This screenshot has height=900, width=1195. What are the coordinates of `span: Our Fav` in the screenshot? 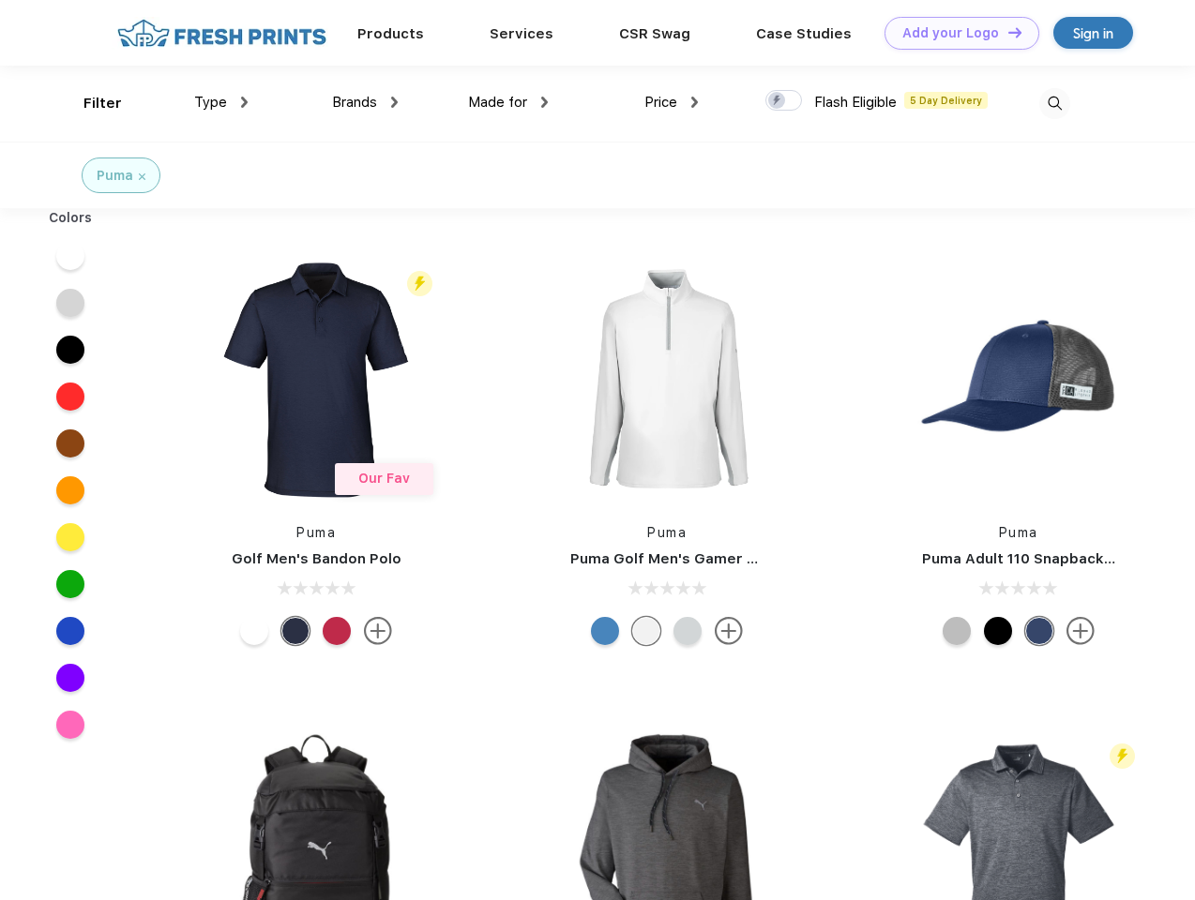 It's located at (383, 478).